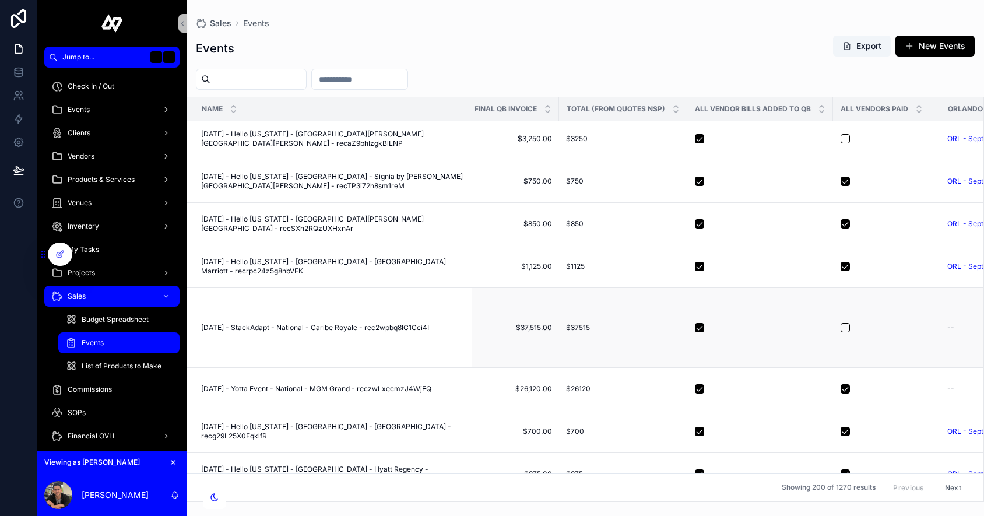 This screenshot has width=984, height=516. I want to click on a: $750, so click(623, 181).